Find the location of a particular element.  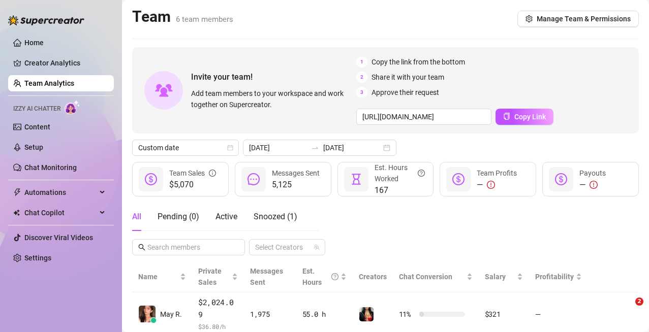

span: Copy the link from the bottom is located at coordinates (418, 62).